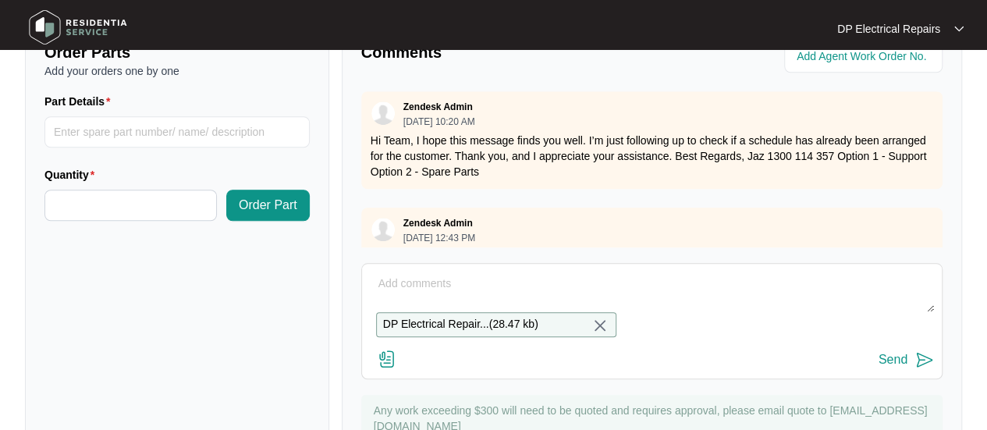  Describe the element at coordinates (268, 205) in the screenshot. I see `button: Order Part` at that location.